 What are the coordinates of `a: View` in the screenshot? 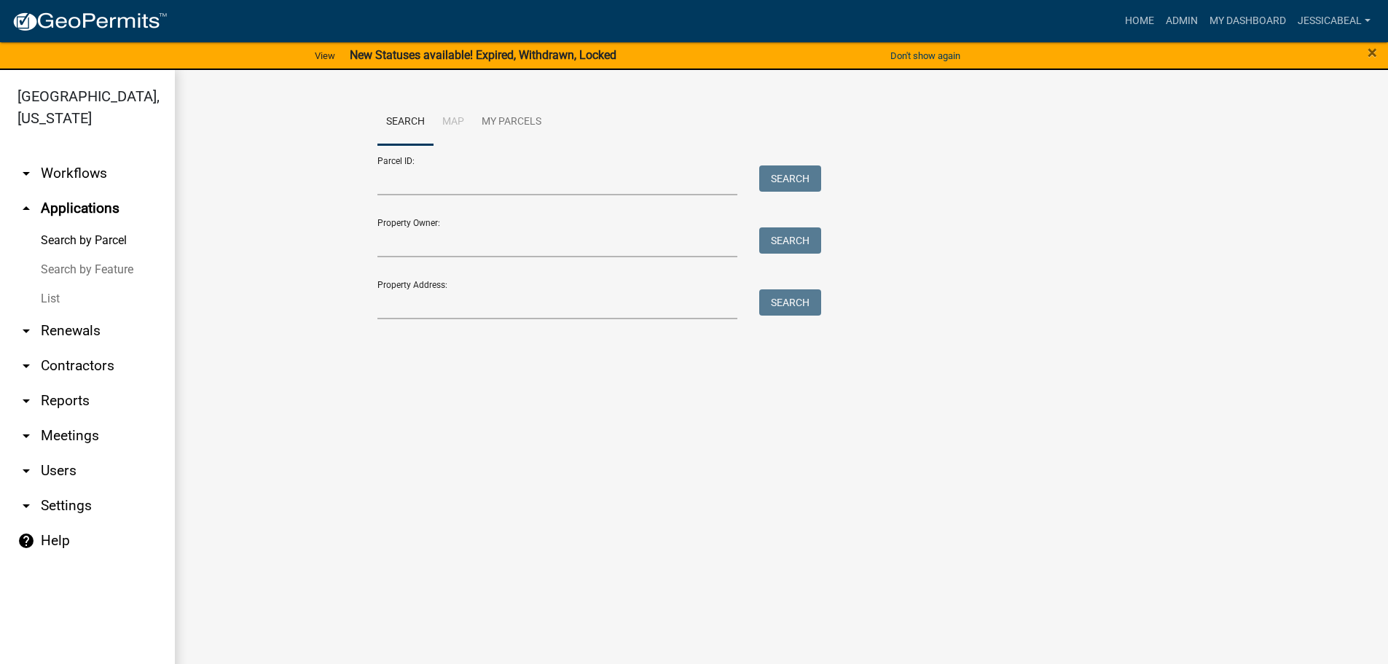 It's located at (325, 55).